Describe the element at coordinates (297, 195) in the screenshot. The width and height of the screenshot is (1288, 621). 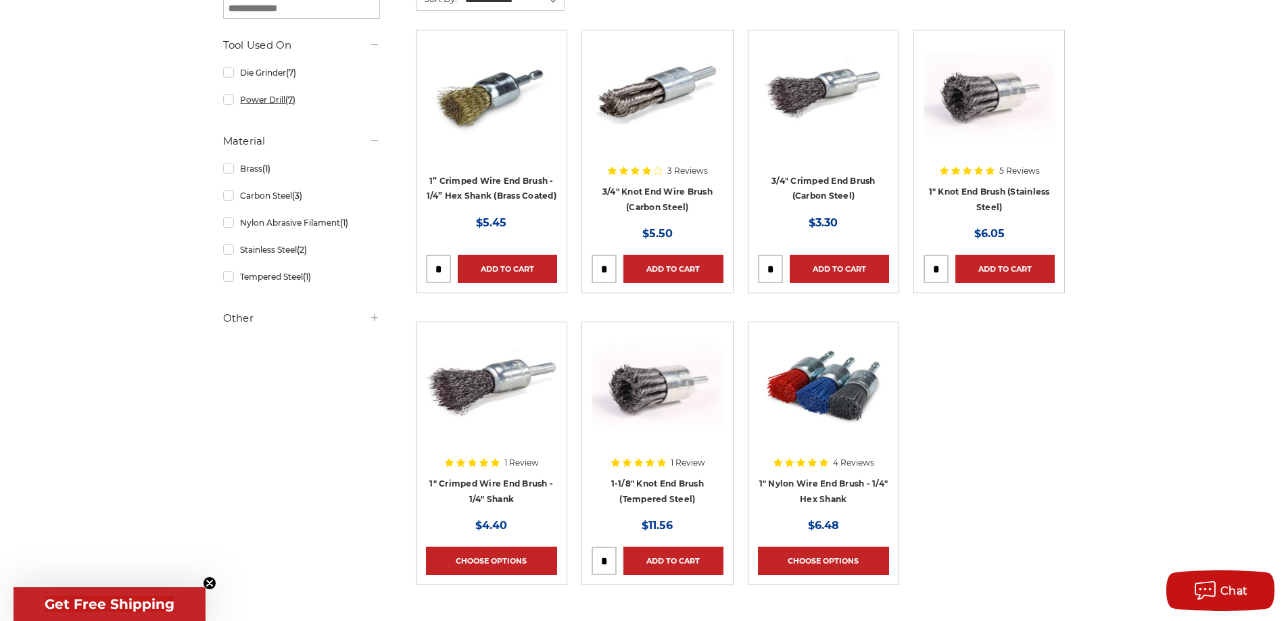
I see `span: (3)` at that location.